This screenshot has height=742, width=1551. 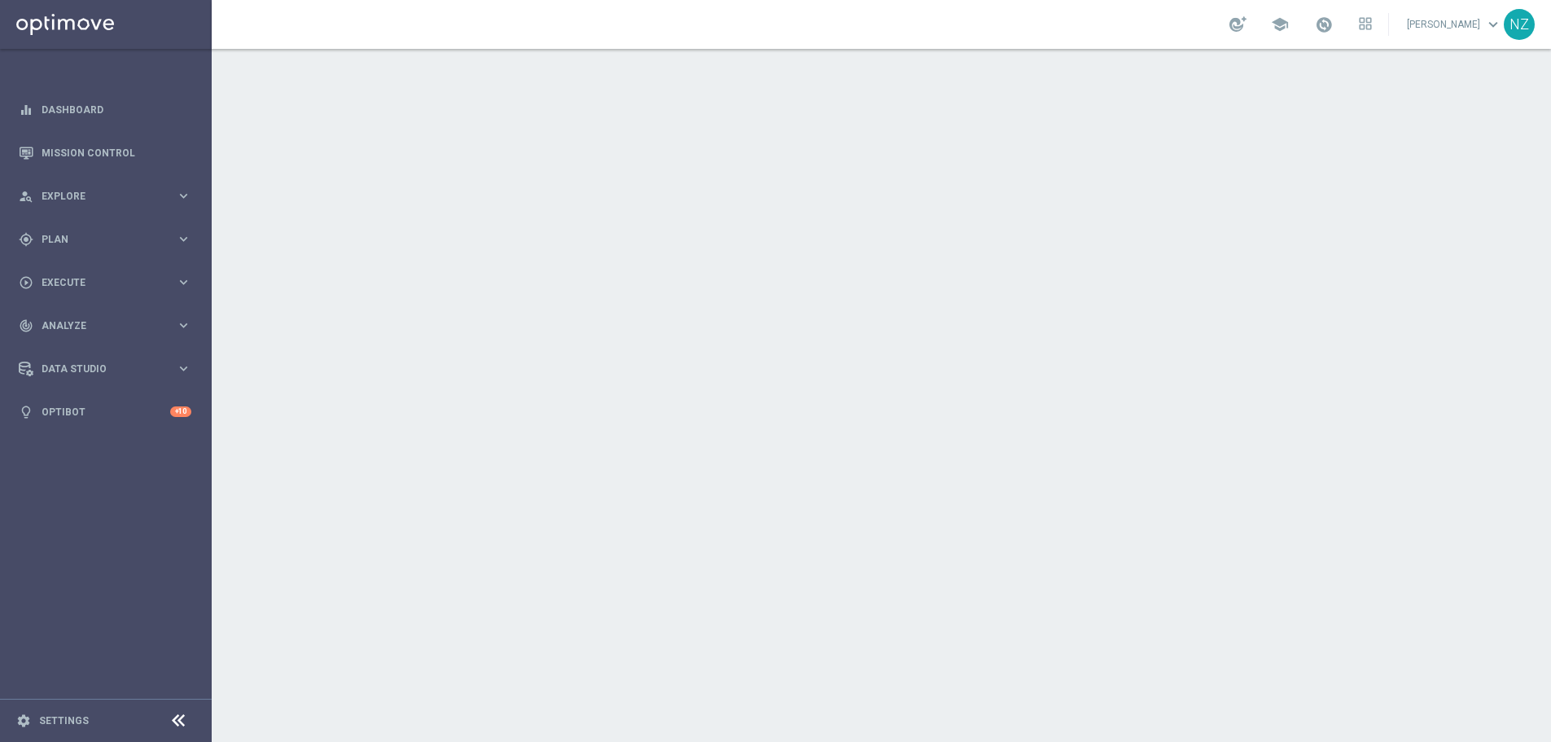 What do you see at coordinates (97, 282) in the screenshot?
I see `div: Execute` at bounding box center [97, 282].